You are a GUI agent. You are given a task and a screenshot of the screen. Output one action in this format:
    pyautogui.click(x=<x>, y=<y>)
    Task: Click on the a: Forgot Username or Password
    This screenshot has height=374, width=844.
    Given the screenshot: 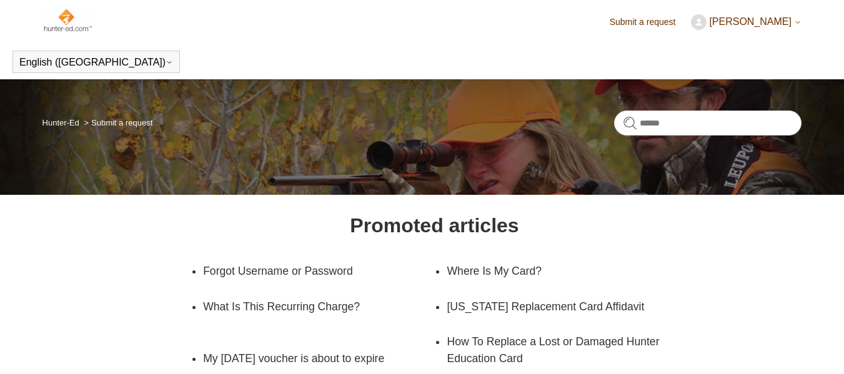 What is the action you would take?
    pyautogui.click(x=309, y=271)
    